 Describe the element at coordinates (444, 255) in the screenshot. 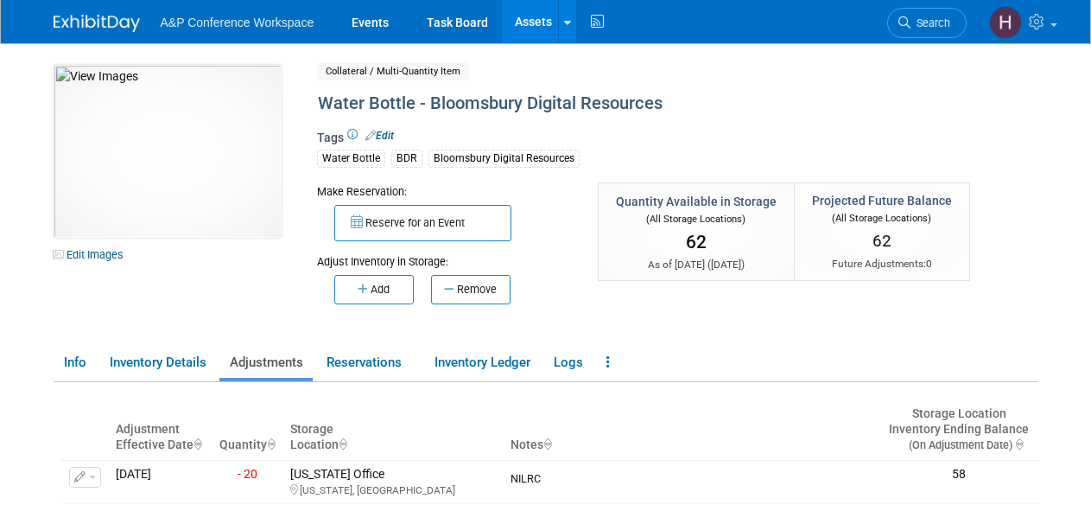

I see `div: Adjust Inventory in Storage:` at that location.